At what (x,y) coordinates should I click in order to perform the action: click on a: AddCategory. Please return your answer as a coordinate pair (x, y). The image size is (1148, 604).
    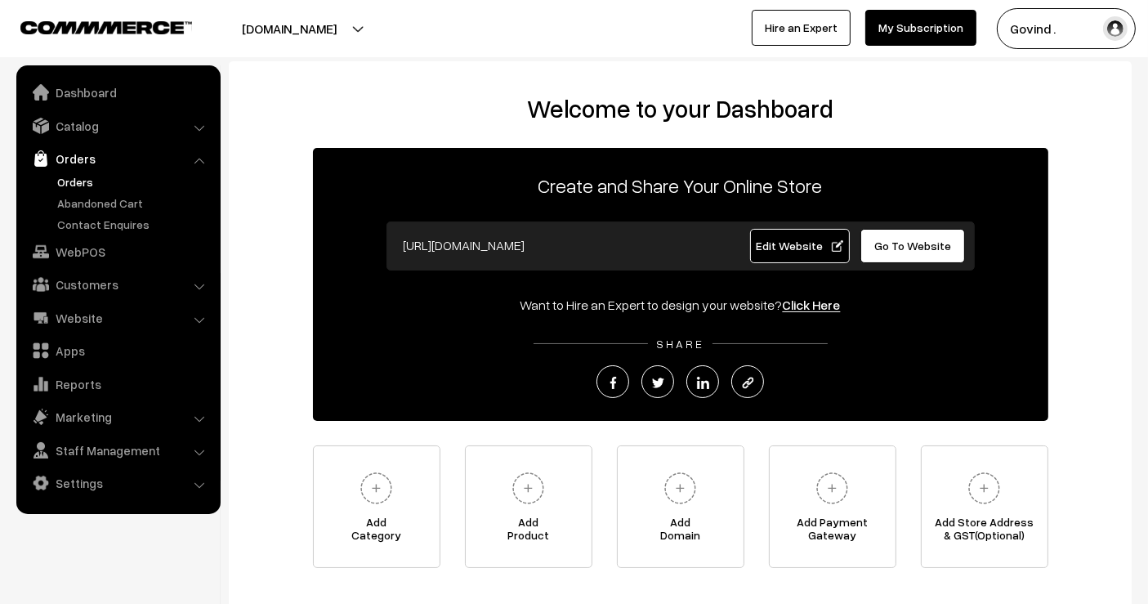
    Looking at the image, I should click on (377, 507).